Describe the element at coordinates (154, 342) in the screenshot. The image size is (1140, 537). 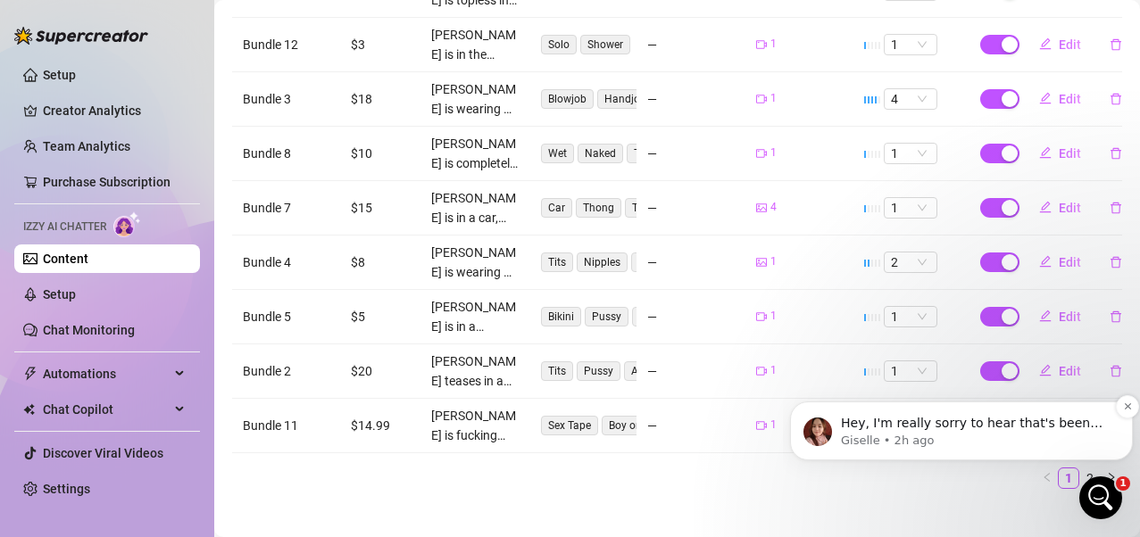
I see `div: Hi, My Good Latin,` at that location.